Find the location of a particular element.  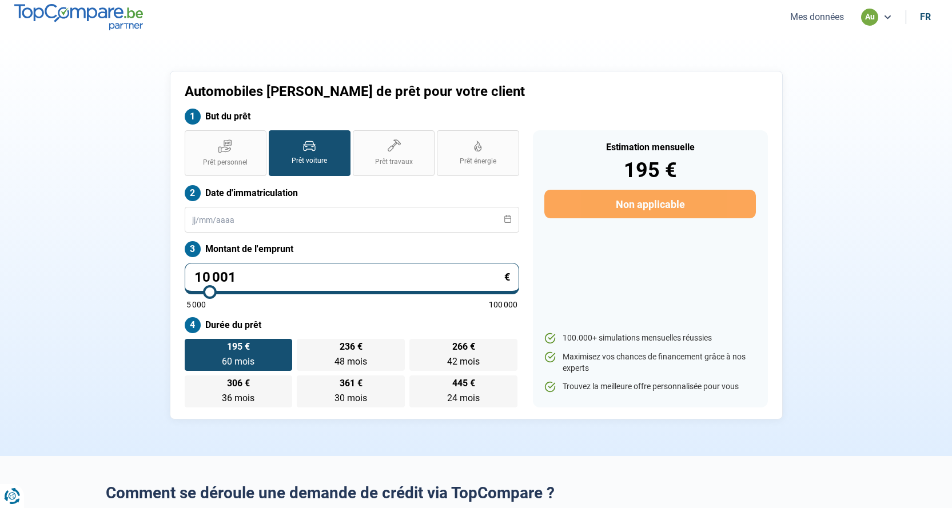

span: 361 € is located at coordinates (351, 384).